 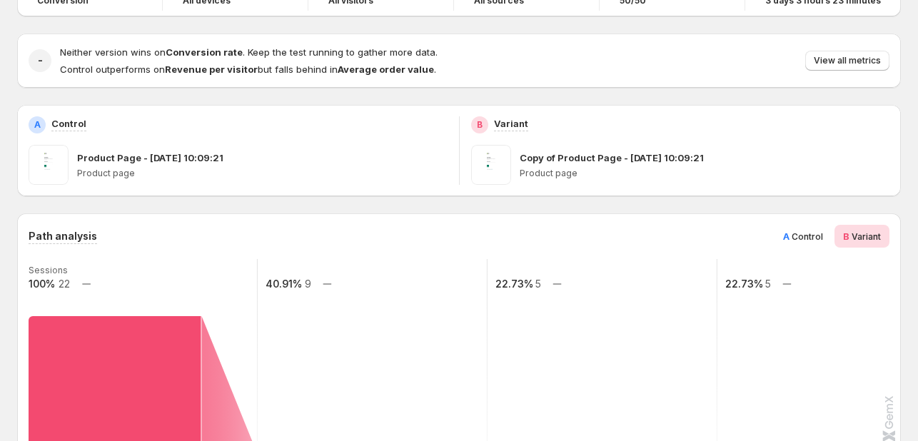 What do you see at coordinates (248, 69) in the screenshot?
I see `span: Control outperforms on but falls behind in .` at bounding box center [248, 69].